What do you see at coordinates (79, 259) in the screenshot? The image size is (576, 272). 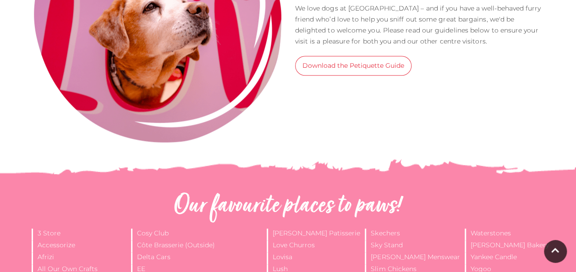 I see `li: Afrizi` at bounding box center [79, 259].